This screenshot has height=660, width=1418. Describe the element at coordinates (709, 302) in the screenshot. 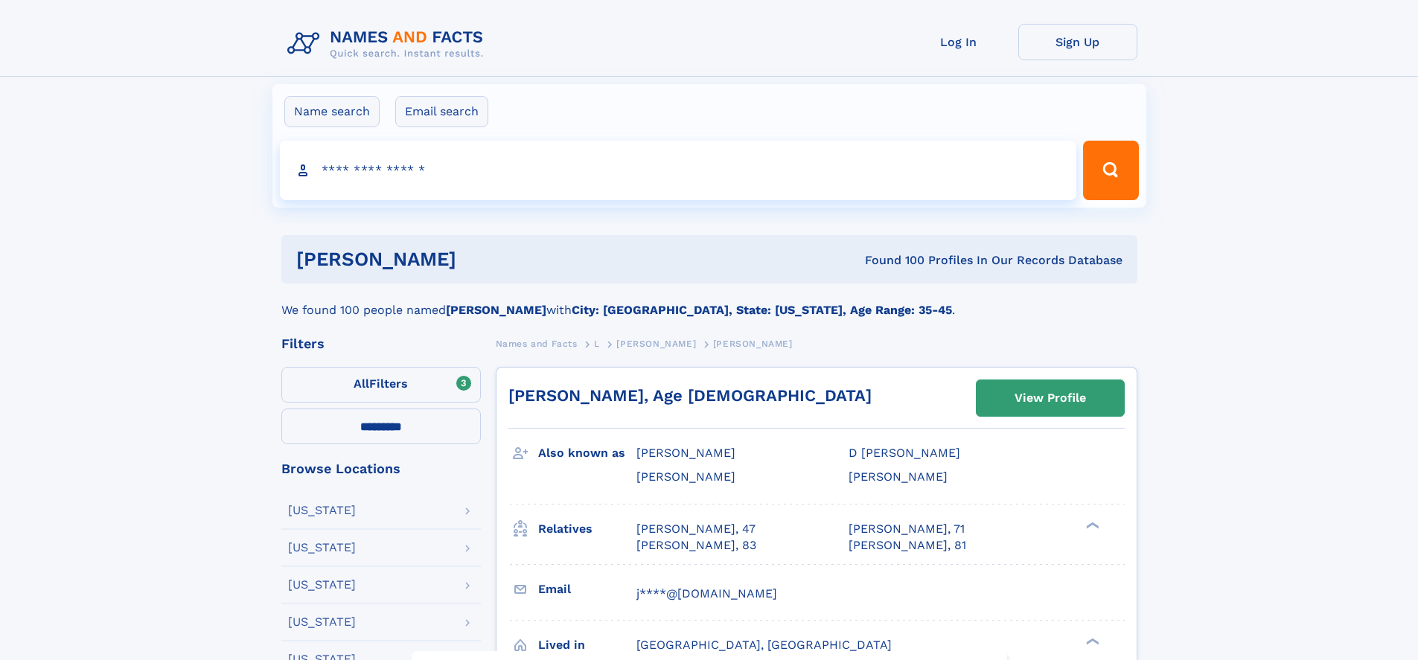

I see `div: We found 100 people named with .` at that location.